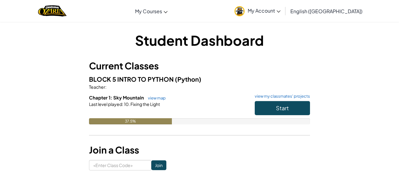 The height and width of the screenshot is (187, 399). What do you see at coordinates (264, 10) in the screenshot?
I see `span: My Account` at bounding box center [264, 10].